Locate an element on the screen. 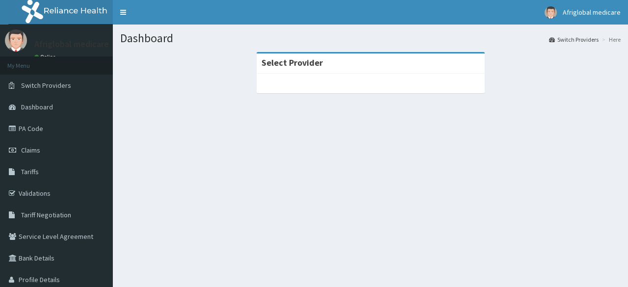 The image size is (628, 287). span: Claims is located at coordinates (30, 150).